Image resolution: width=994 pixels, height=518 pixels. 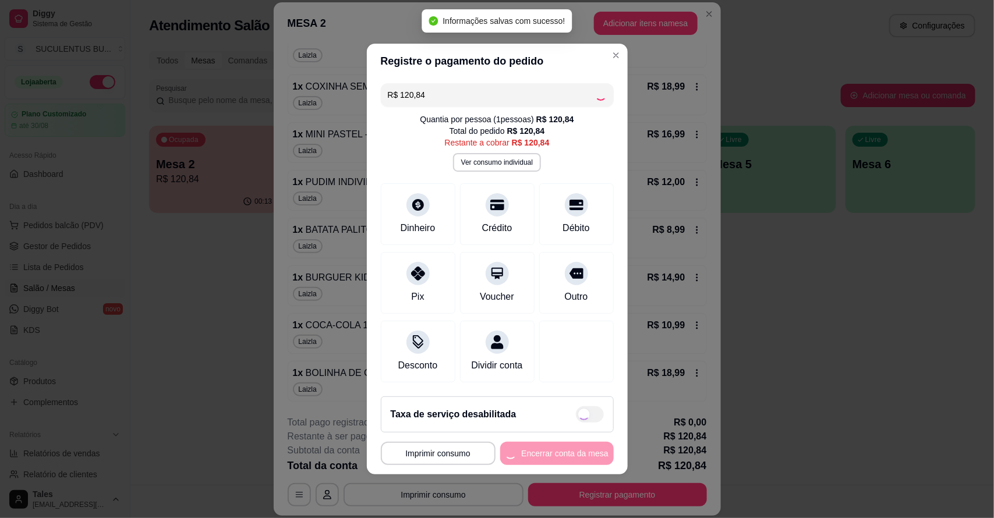 I want to click on div: Voucher, so click(x=497, y=297).